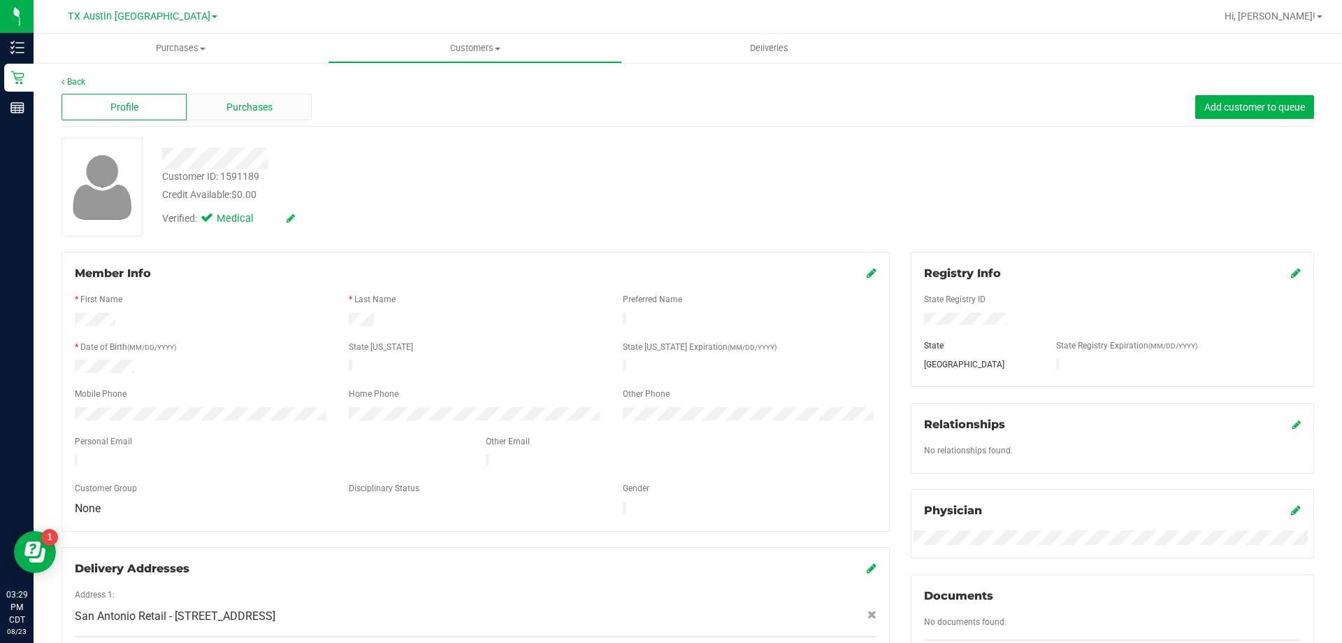 This screenshot has height=643, width=1342. I want to click on label: Customer Group, so click(106, 488).